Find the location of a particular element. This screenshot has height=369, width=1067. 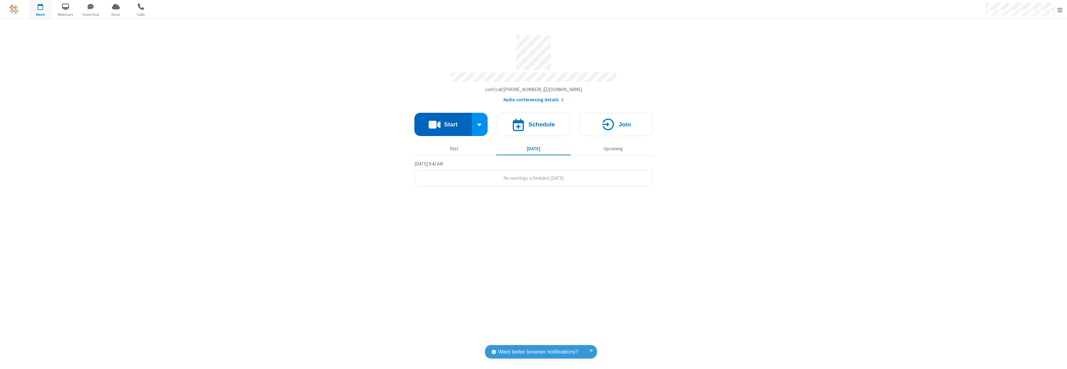

button: Audio conferencing details is located at coordinates (533, 100).